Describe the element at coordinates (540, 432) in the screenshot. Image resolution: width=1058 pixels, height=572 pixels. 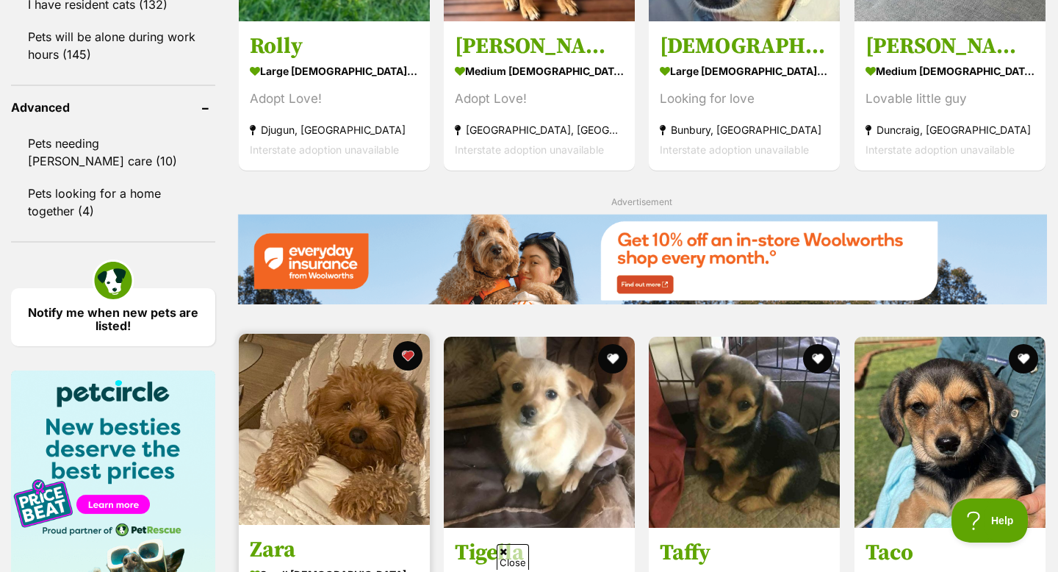
I see `img: Tigella - Mixed breed Dog` at that location.